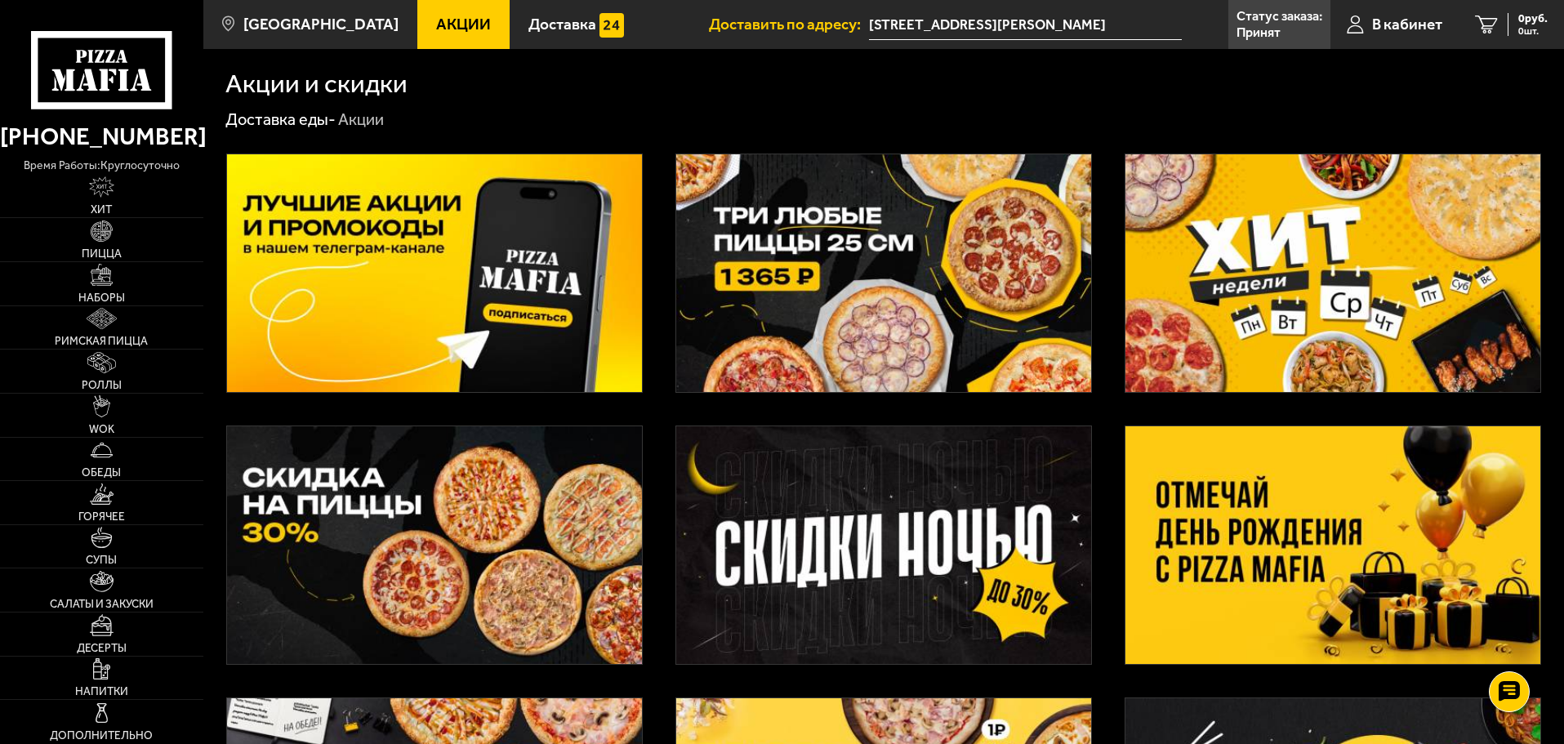  I want to click on span: Доставка, so click(562, 24).